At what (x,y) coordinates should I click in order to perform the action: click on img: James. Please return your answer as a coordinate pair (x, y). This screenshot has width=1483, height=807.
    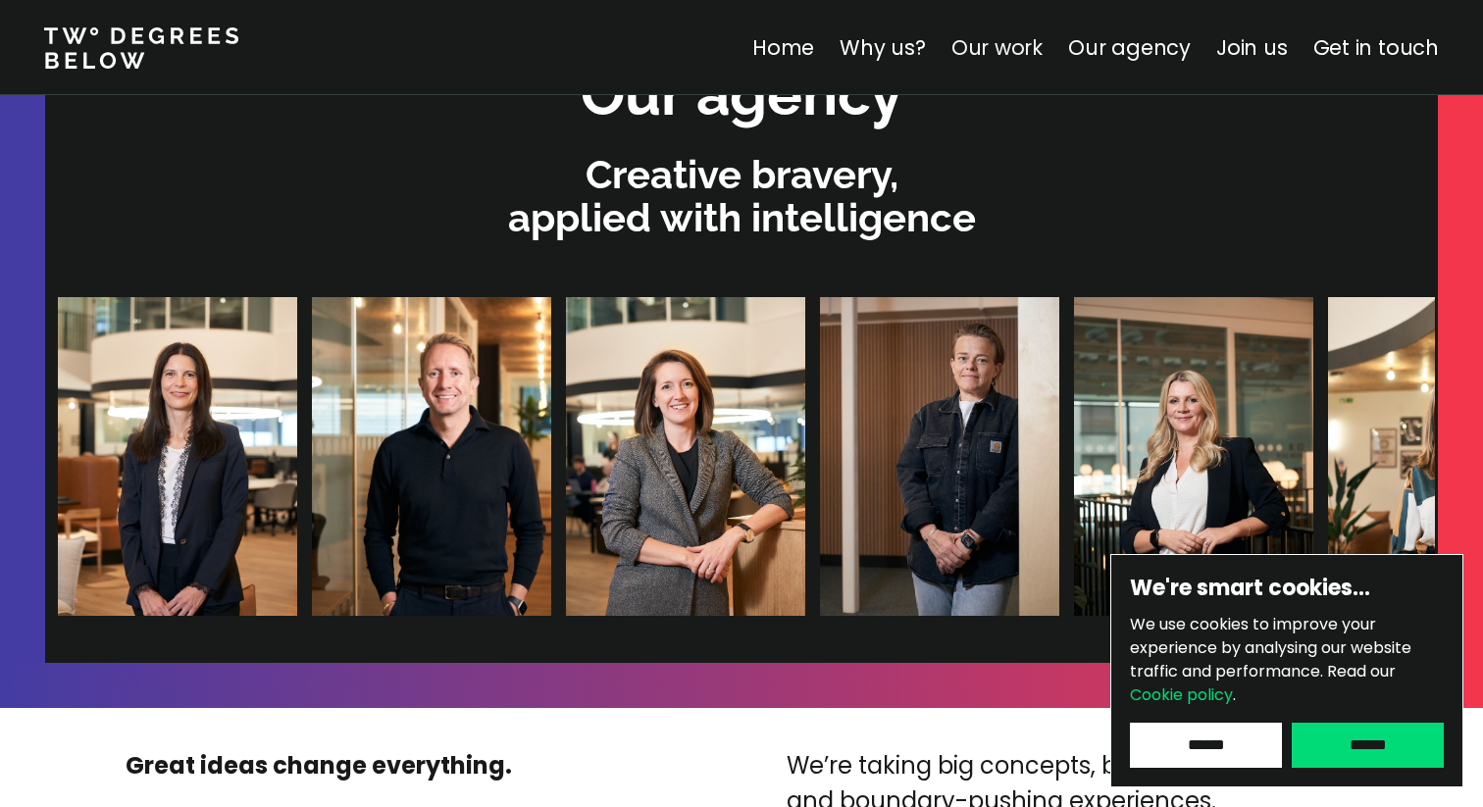
    Looking at the image, I should click on (416, 456).